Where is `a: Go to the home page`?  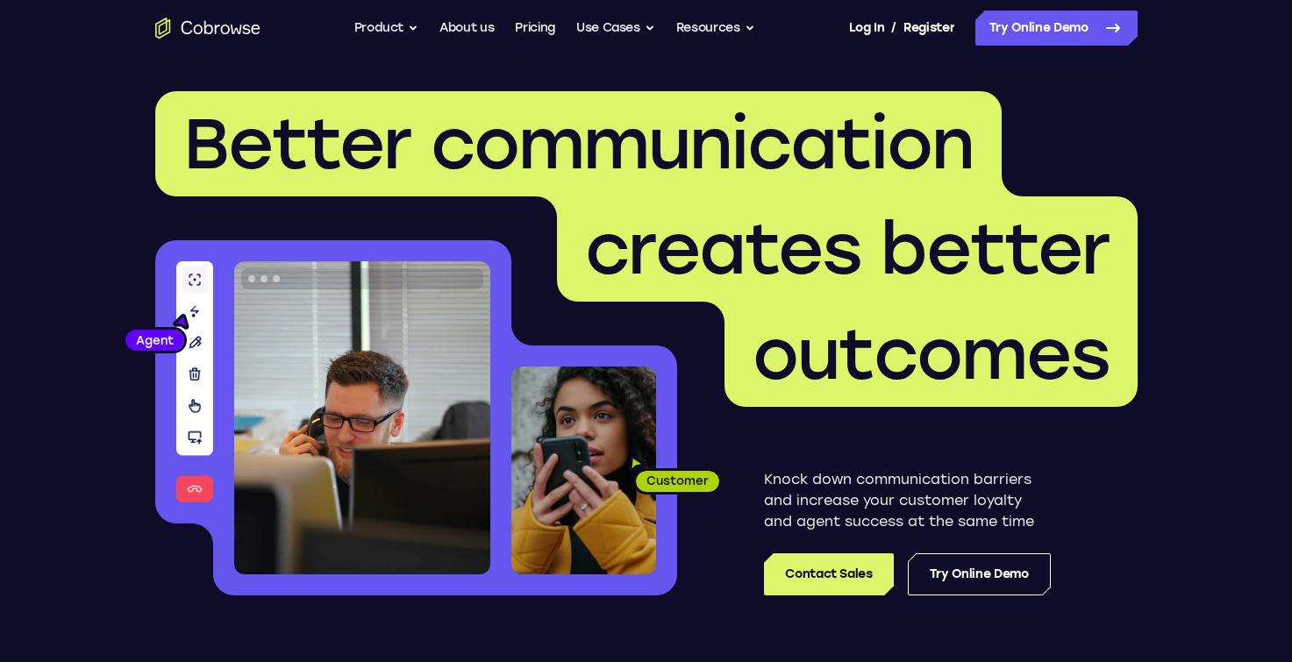 a: Go to the home page is located at coordinates (208, 28).